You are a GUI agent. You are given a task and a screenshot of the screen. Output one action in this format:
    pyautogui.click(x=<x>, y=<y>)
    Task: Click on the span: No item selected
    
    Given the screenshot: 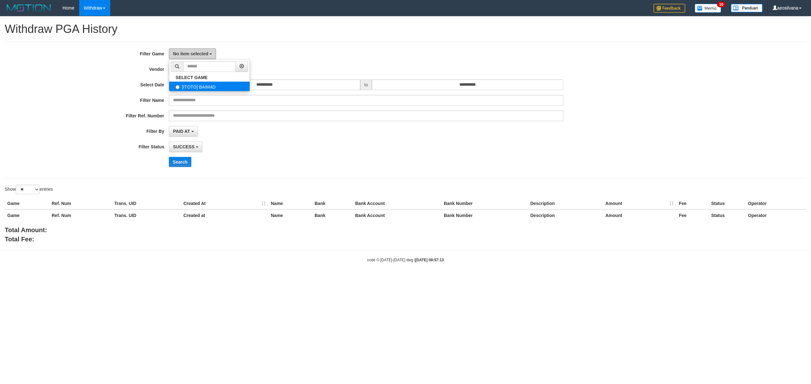 What is the action you would take?
    pyautogui.click(x=190, y=54)
    